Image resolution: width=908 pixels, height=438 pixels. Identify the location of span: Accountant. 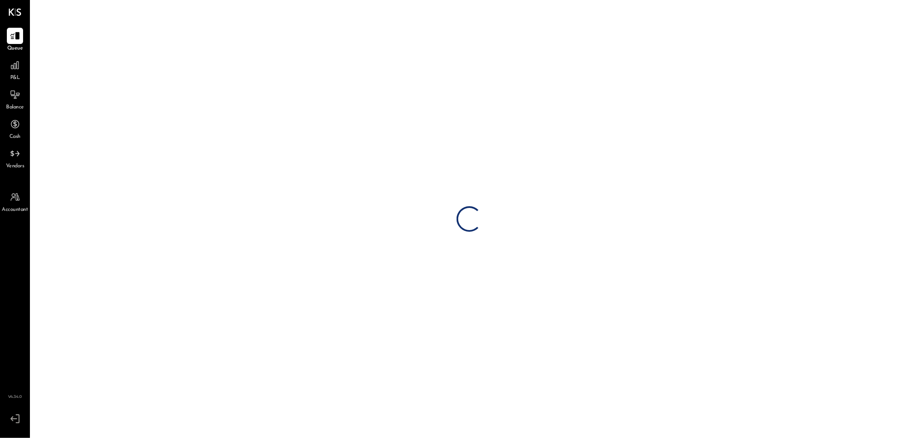
(15, 210).